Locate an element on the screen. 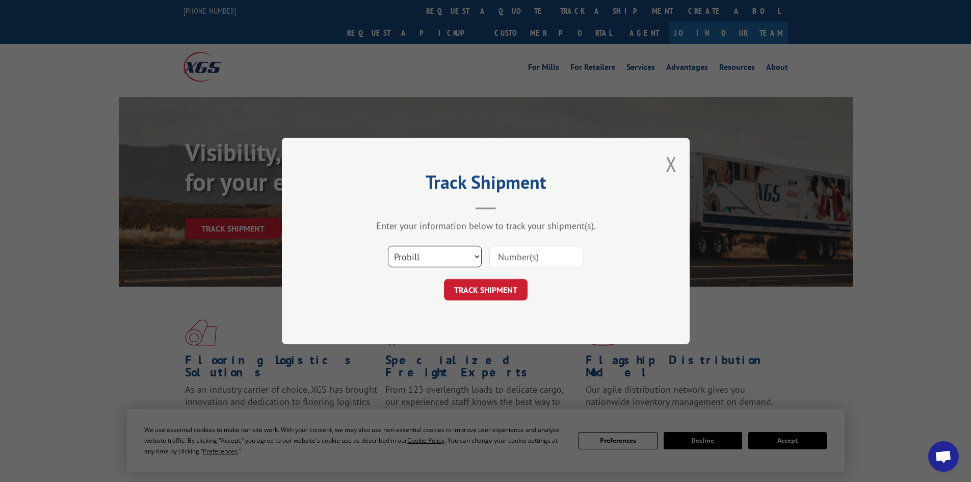 The image size is (971, 482). h2: Track Shipment is located at coordinates (486, 185).